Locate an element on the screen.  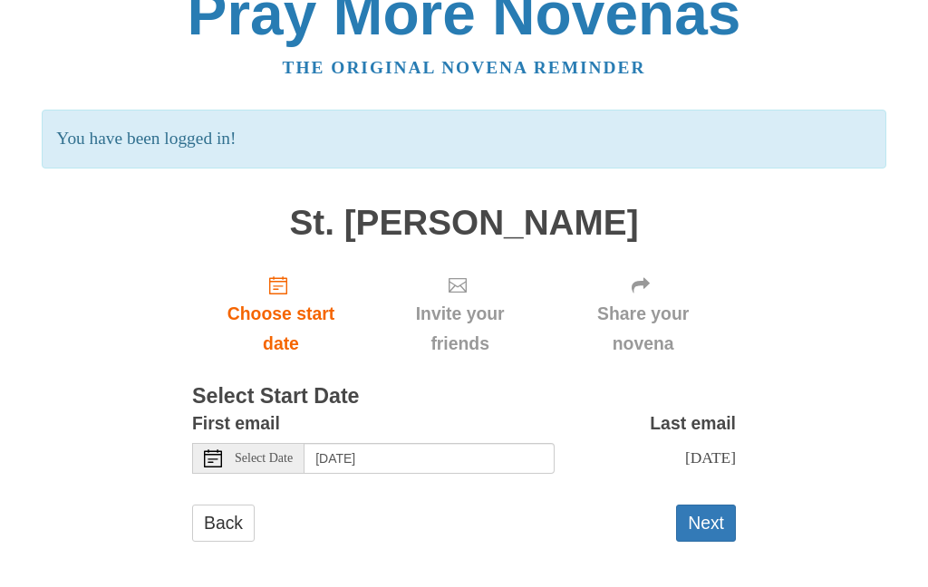
a: Choose start date is located at coordinates (281, 313).